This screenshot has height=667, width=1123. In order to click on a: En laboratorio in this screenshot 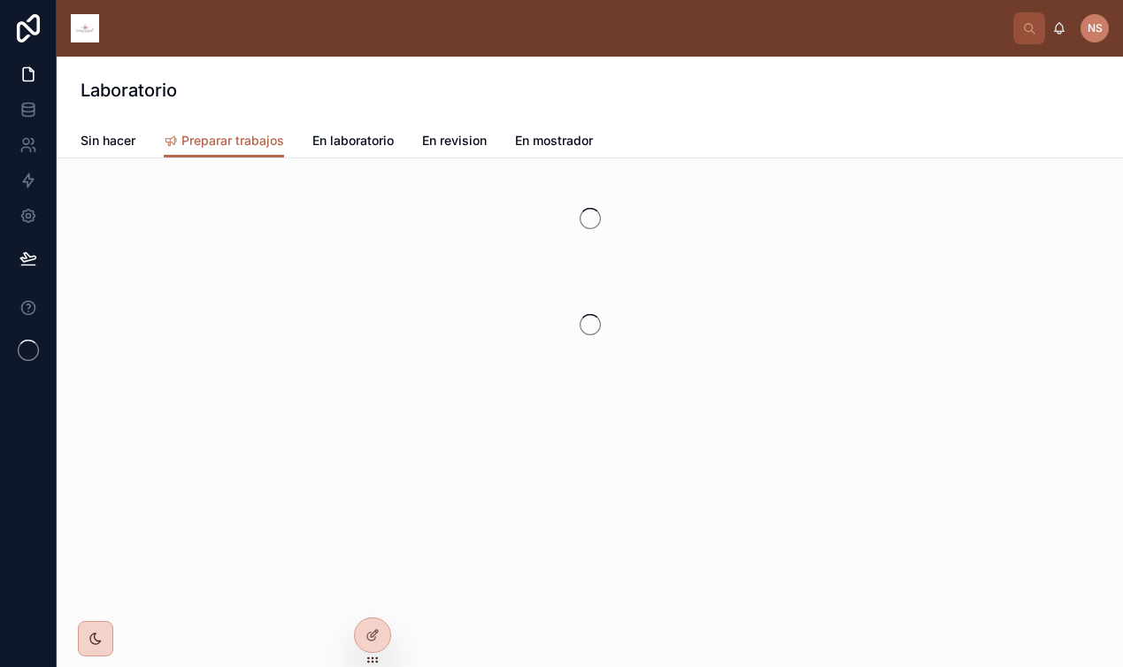, I will do `click(353, 142)`.